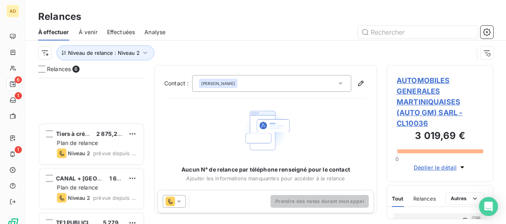  I want to click on a: 6, so click(12, 84).